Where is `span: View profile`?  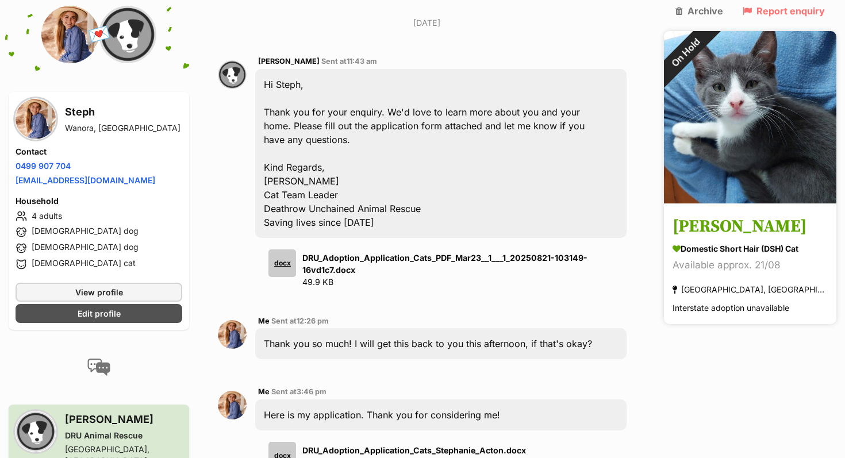 span: View profile is located at coordinates (99, 292).